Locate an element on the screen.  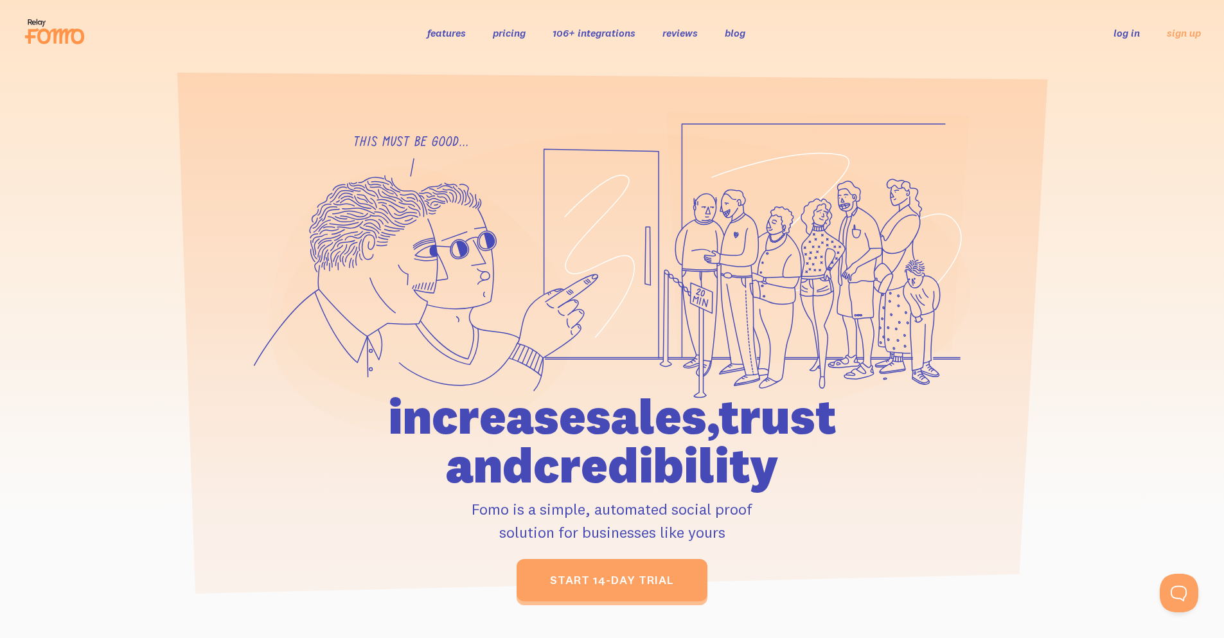
a: pricing is located at coordinates (509, 33).